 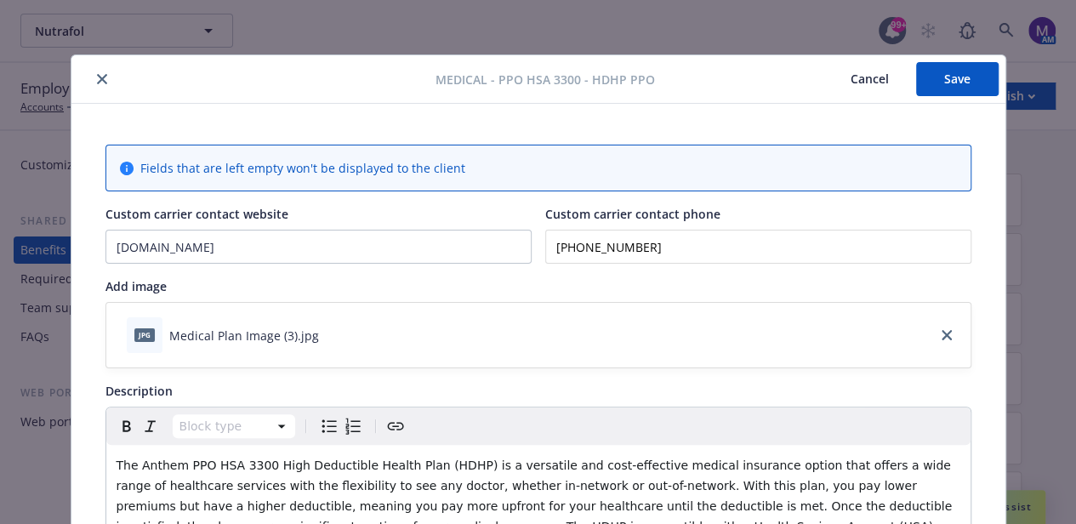 I want to click on button: Bulleted list, so click(x=329, y=426).